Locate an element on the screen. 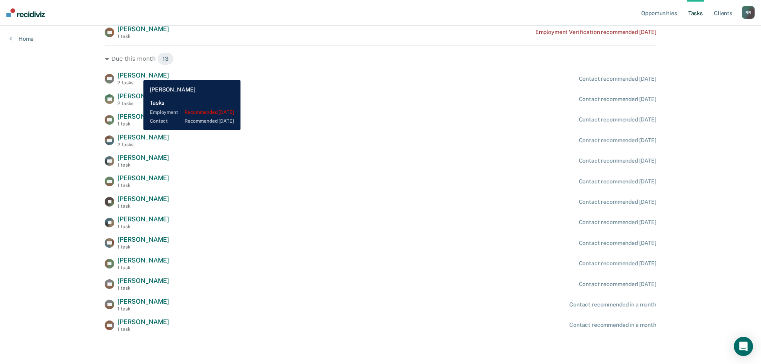 The width and height of the screenshot is (761, 364). div: R R is located at coordinates (748, 12).